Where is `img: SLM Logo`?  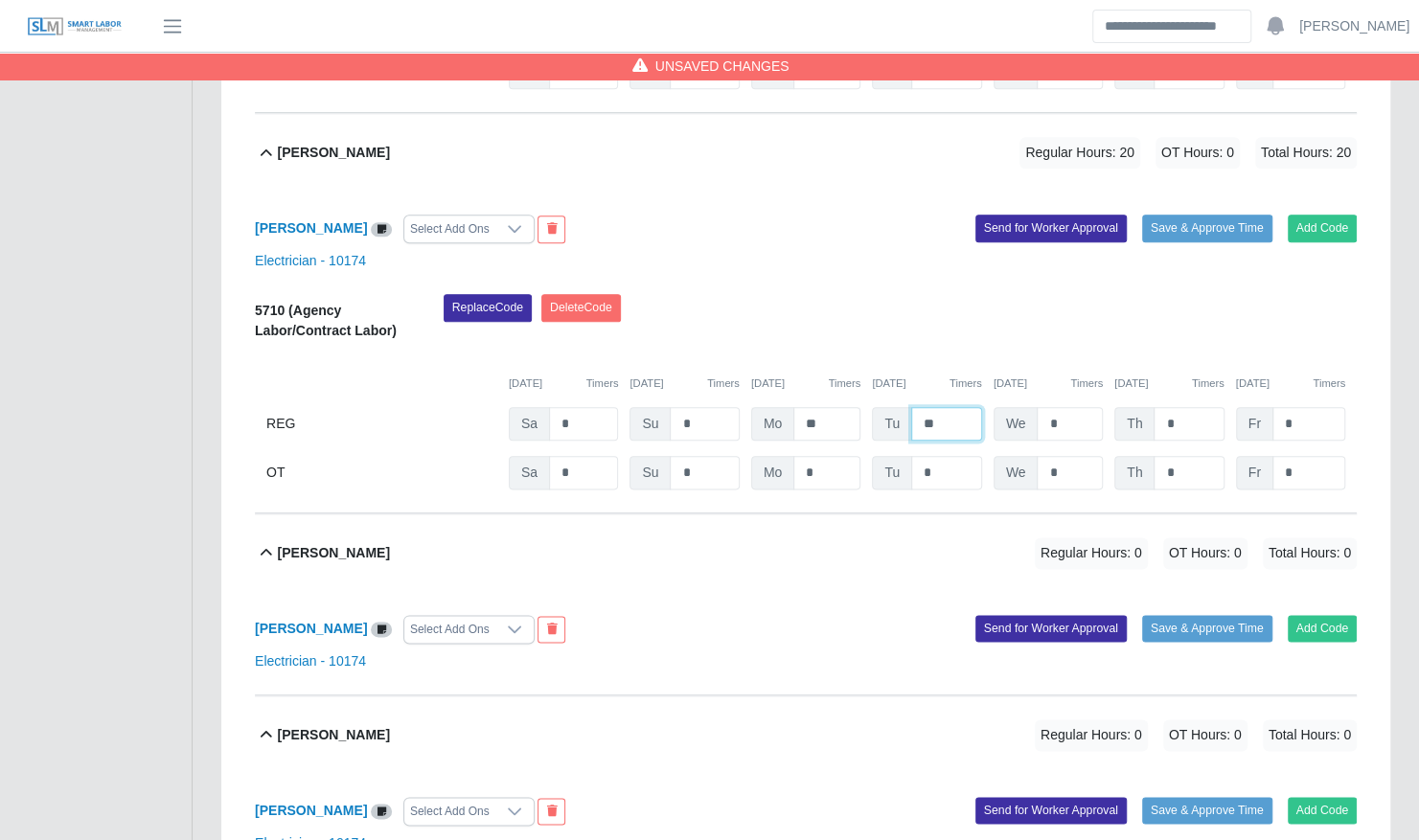 img: SLM Logo is located at coordinates (75, 27).